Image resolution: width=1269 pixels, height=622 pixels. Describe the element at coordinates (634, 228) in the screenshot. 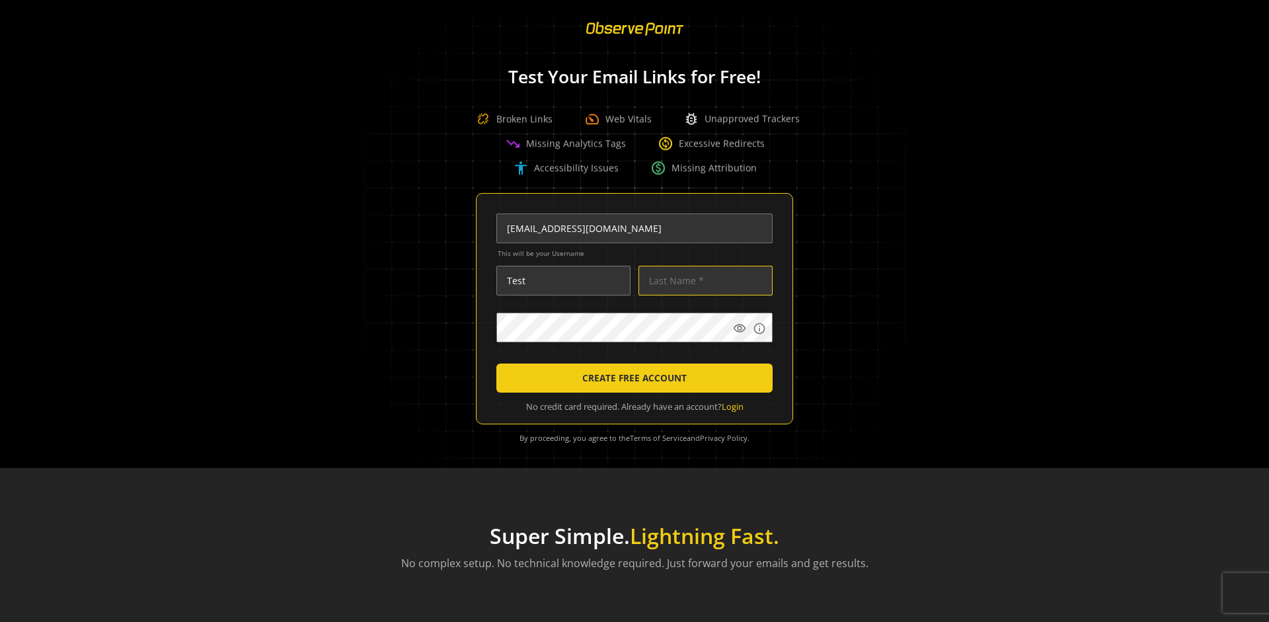

I see `input: Email Address (name@work-email.com) *` at that location.